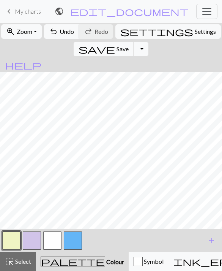 The image size is (222, 271). I want to click on span: Save, so click(123, 49).